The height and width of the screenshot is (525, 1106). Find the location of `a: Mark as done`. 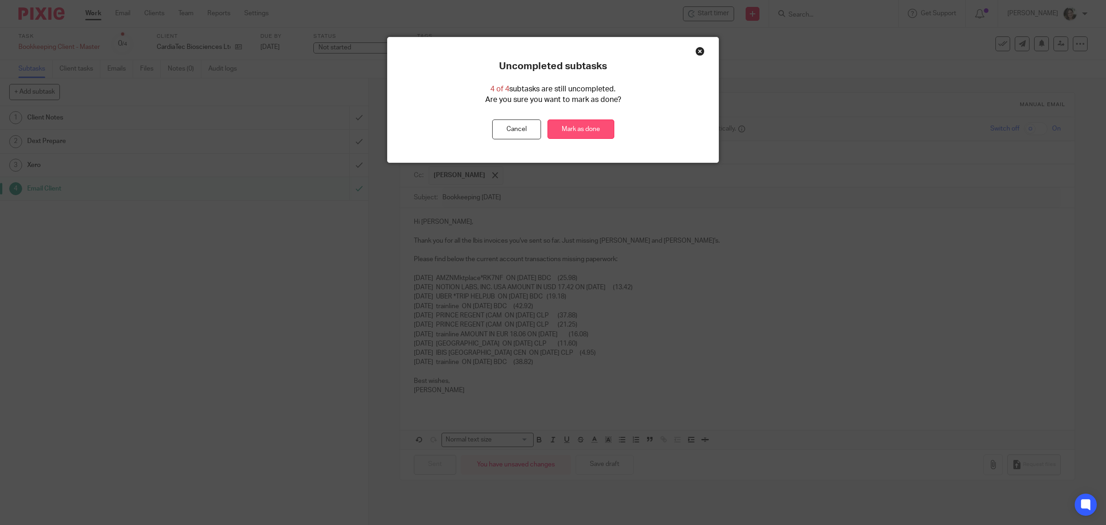

a: Mark as done is located at coordinates (581, 129).